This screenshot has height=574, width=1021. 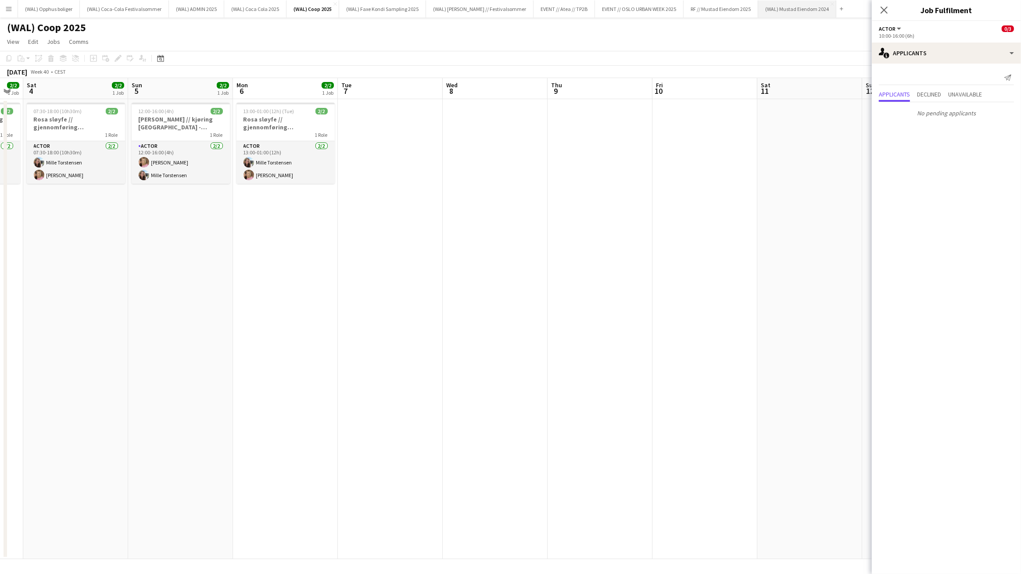 I want to click on p: No pending applicants, so click(x=947, y=113).